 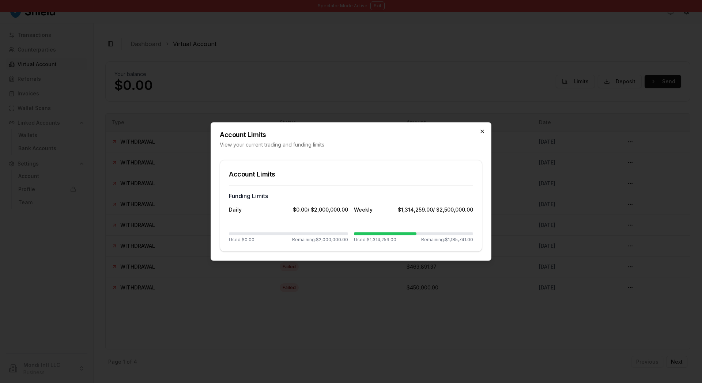 What do you see at coordinates (351, 145) in the screenshot?
I see `p: View your current trading and funding limits` at bounding box center [351, 145].